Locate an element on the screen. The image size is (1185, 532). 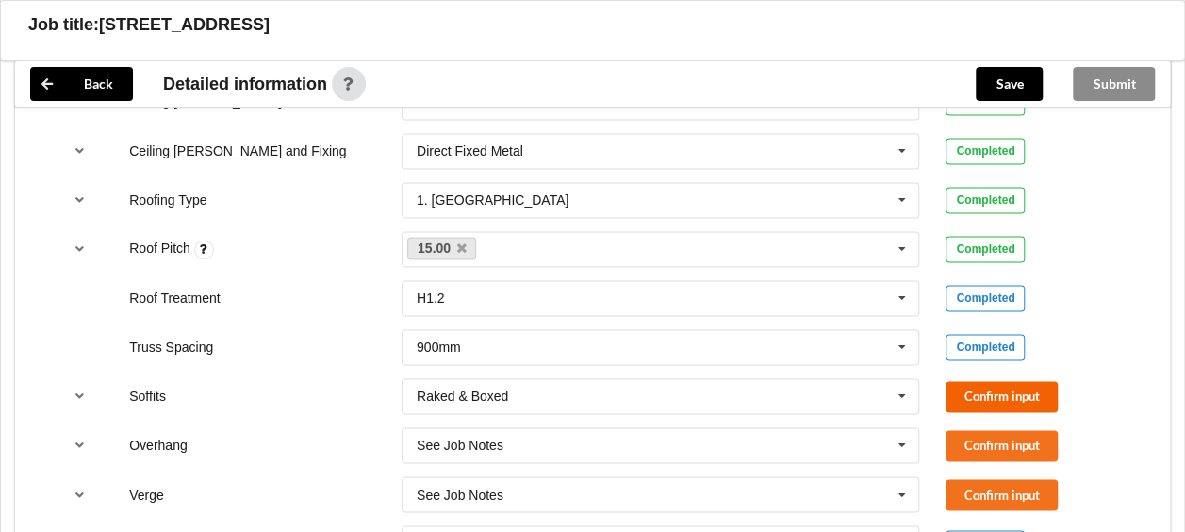
span: Detailed information is located at coordinates (245, 84).